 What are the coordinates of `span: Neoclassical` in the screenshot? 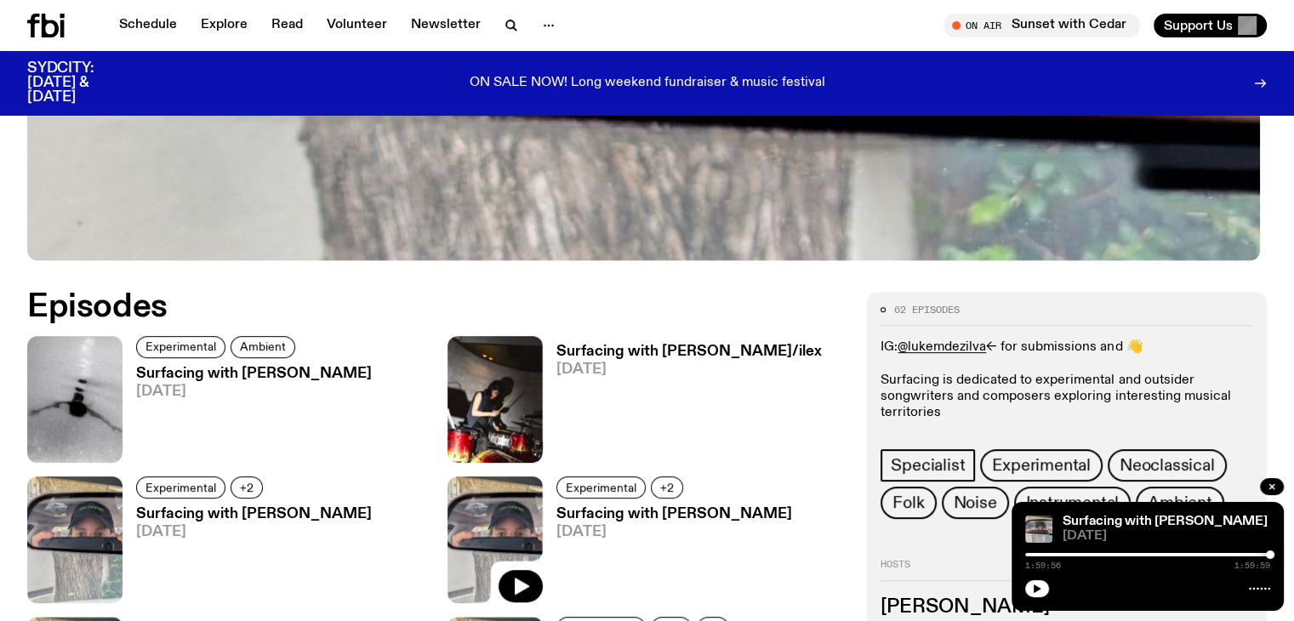 It's located at (1167, 465).